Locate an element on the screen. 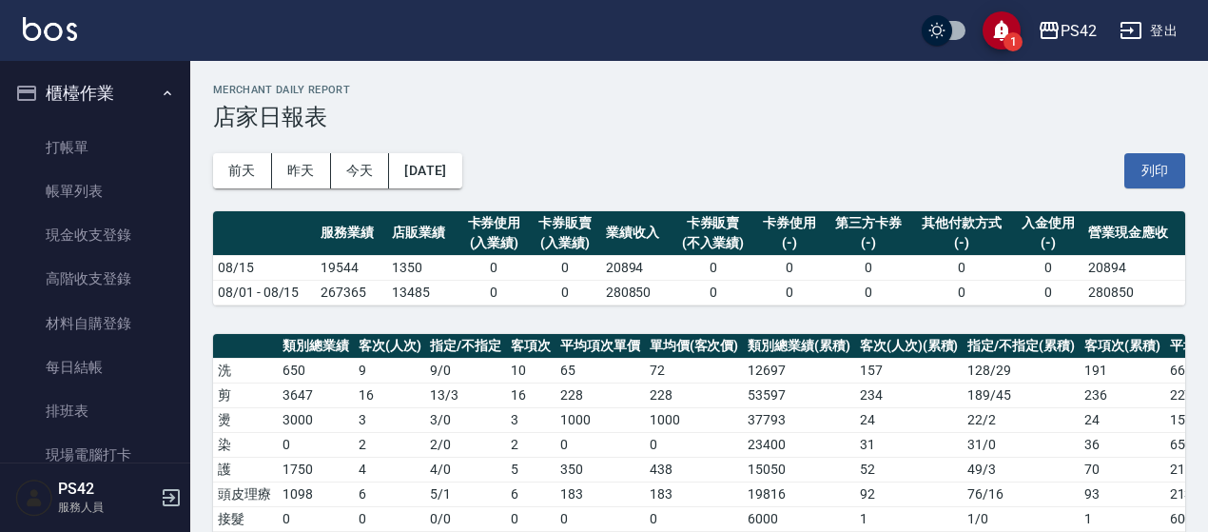 This screenshot has height=532, width=1208. p: 服務人員 is located at coordinates (107, 507).